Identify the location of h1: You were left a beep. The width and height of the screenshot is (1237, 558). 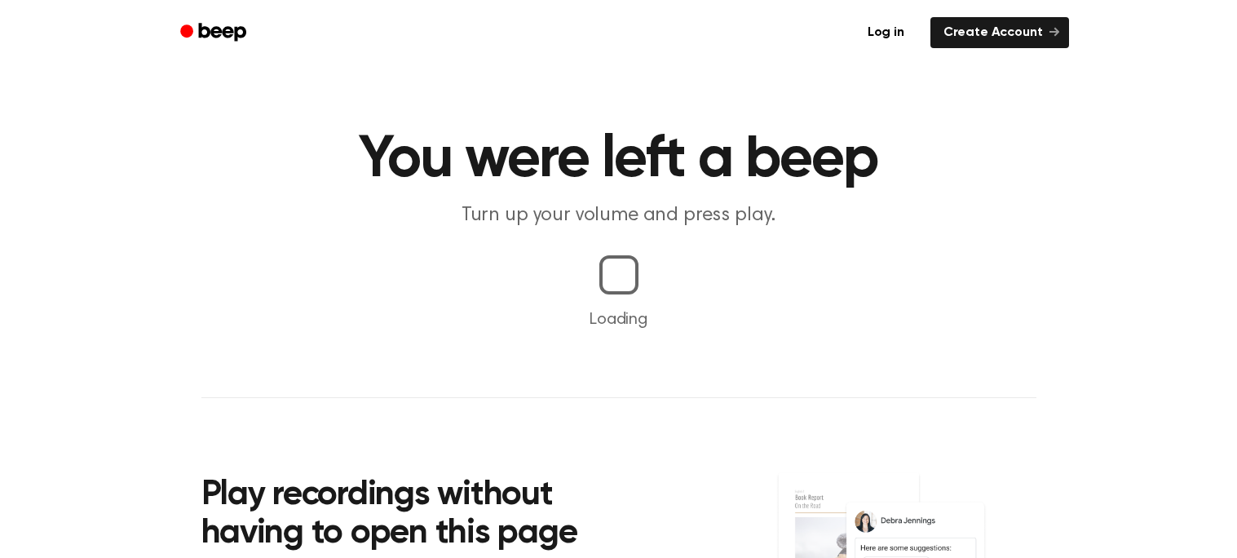
(619, 160).